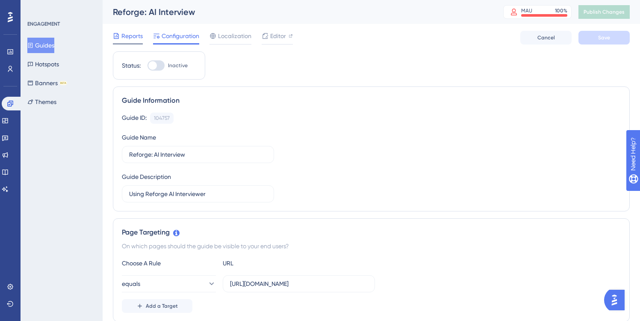 This screenshot has width=640, height=321. Describe the element at coordinates (527, 11) in the screenshot. I see `div: MAU` at that location.